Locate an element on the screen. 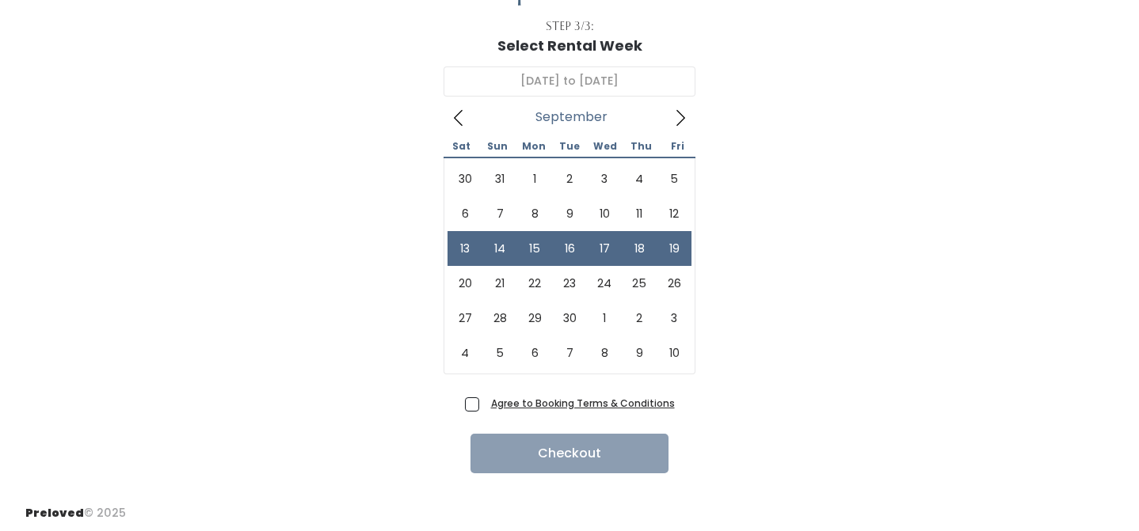  span: September 24, 2025 is located at coordinates (604, 283).